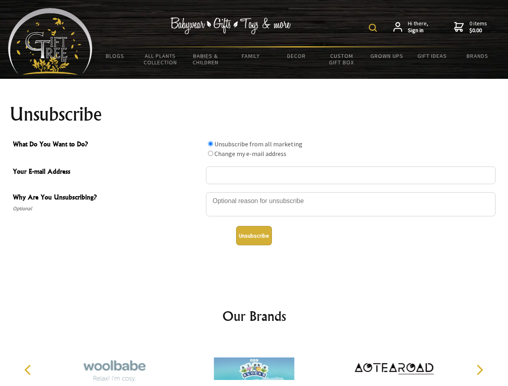 The image size is (508, 386). I want to click on span: Hi there,, so click(418, 27).